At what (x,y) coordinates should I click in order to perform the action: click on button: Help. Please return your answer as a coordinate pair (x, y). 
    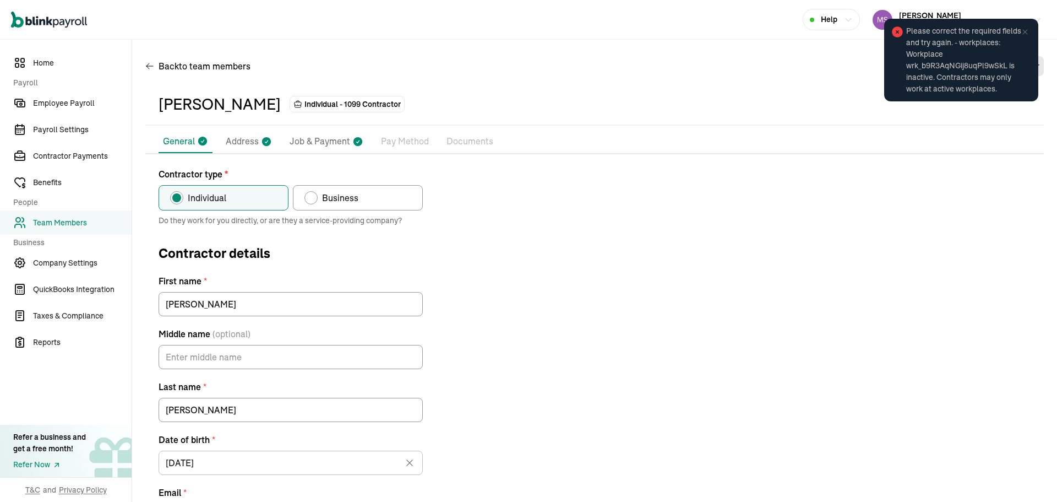
    Looking at the image, I should click on (831, 19).